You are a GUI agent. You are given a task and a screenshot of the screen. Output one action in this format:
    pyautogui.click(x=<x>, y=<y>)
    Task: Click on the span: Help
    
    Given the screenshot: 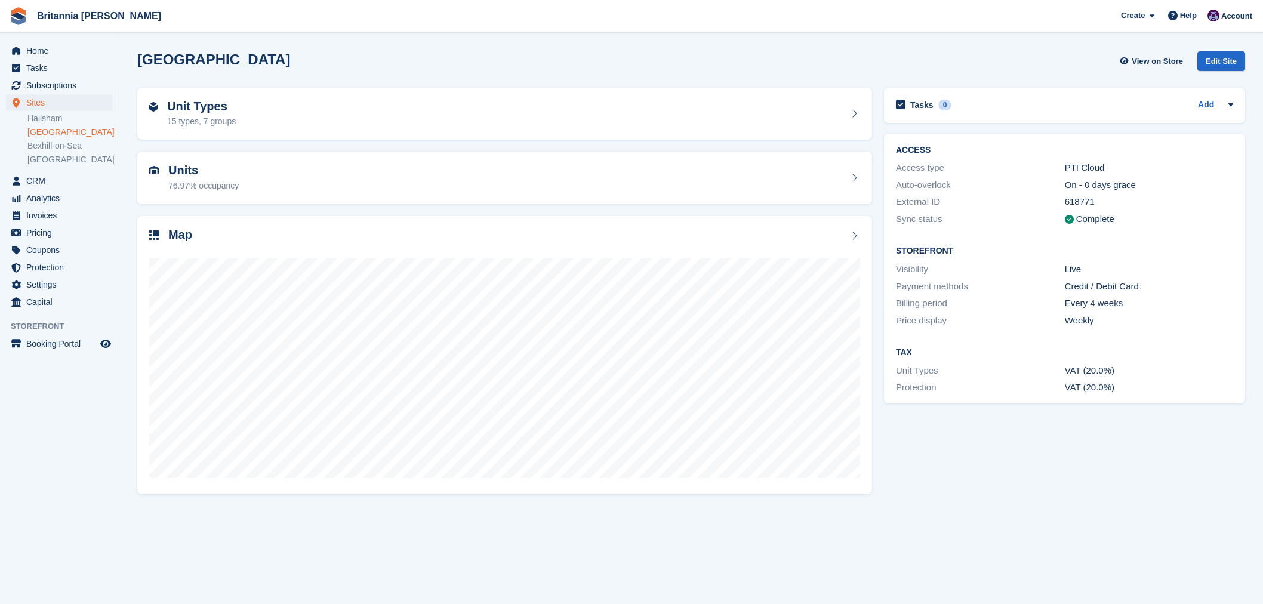 What is the action you would take?
    pyautogui.click(x=1189, y=16)
    